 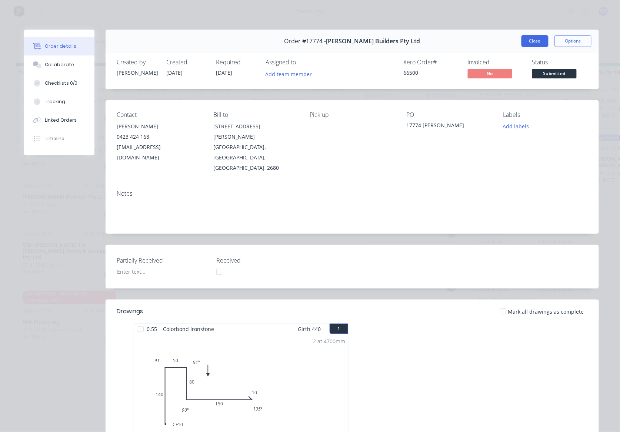 What do you see at coordinates (59, 102) in the screenshot?
I see `button: Tracking` at bounding box center [59, 102].